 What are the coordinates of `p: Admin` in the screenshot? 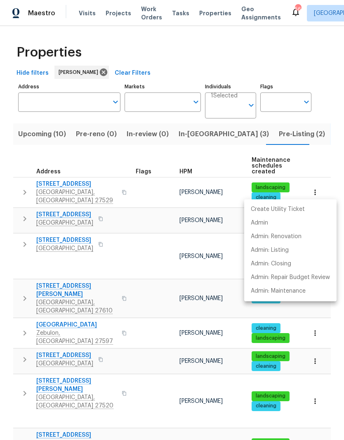 It's located at (259, 223).